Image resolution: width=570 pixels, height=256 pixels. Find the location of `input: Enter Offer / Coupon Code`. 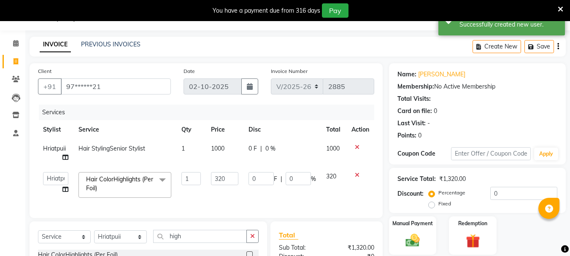

input: Enter Offer / Coupon Code is located at coordinates (490, 153).